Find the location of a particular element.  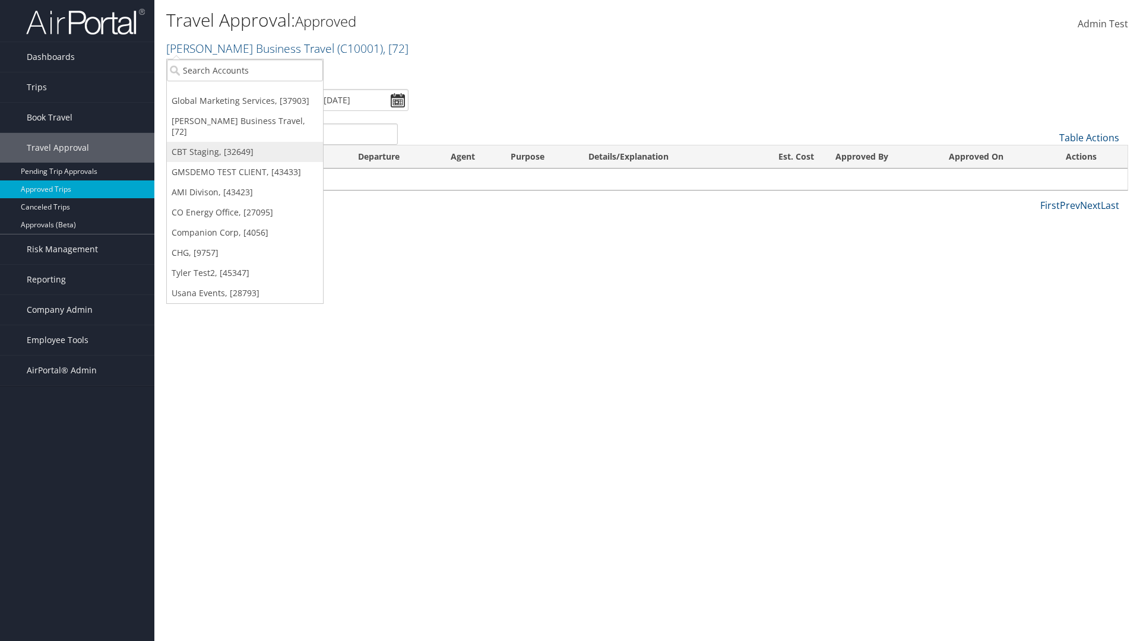

th: Agent is located at coordinates (470, 157).